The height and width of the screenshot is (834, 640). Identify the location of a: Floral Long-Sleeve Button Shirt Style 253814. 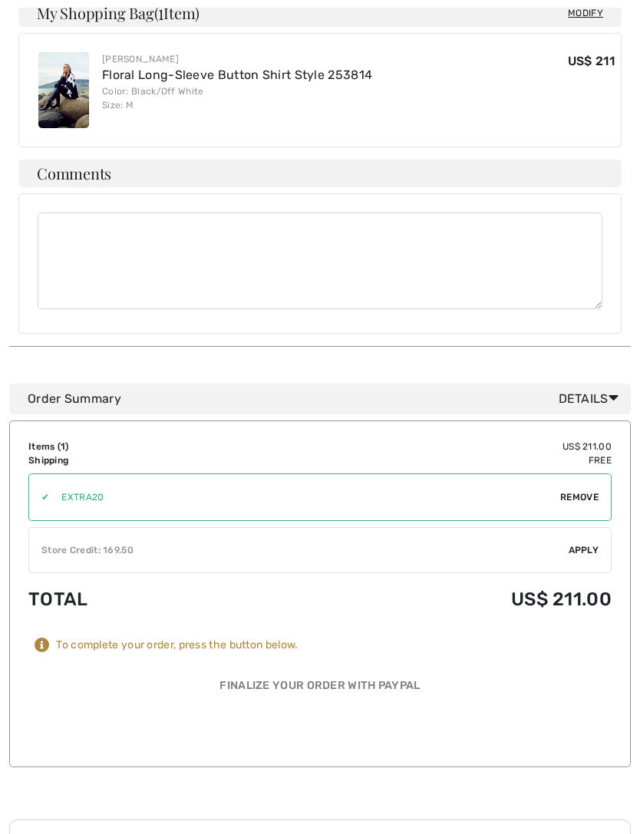
(237, 75).